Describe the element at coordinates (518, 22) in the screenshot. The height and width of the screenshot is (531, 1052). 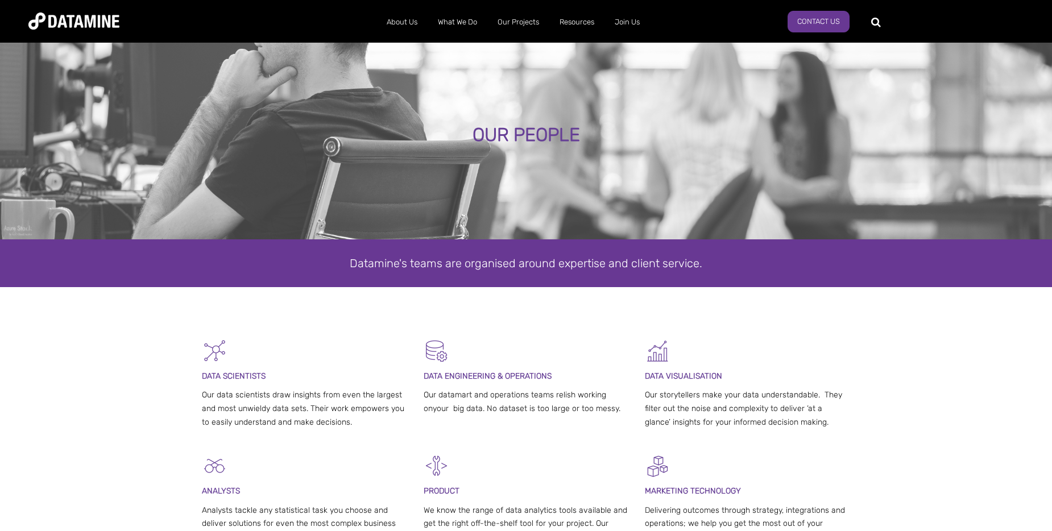
I see `a: Our Projects` at that location.